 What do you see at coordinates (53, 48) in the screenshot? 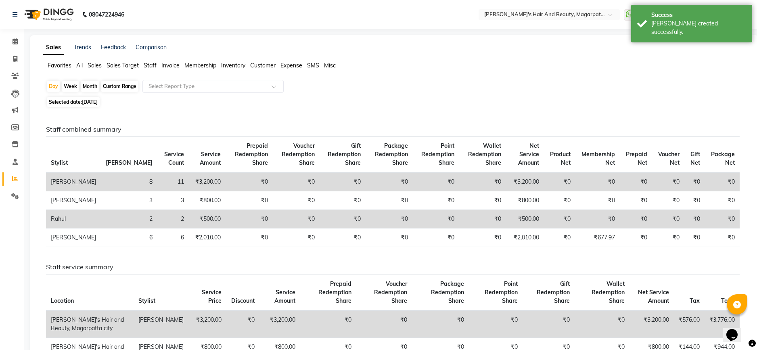
I see `a: Sales` at bounding box center [53, 48].